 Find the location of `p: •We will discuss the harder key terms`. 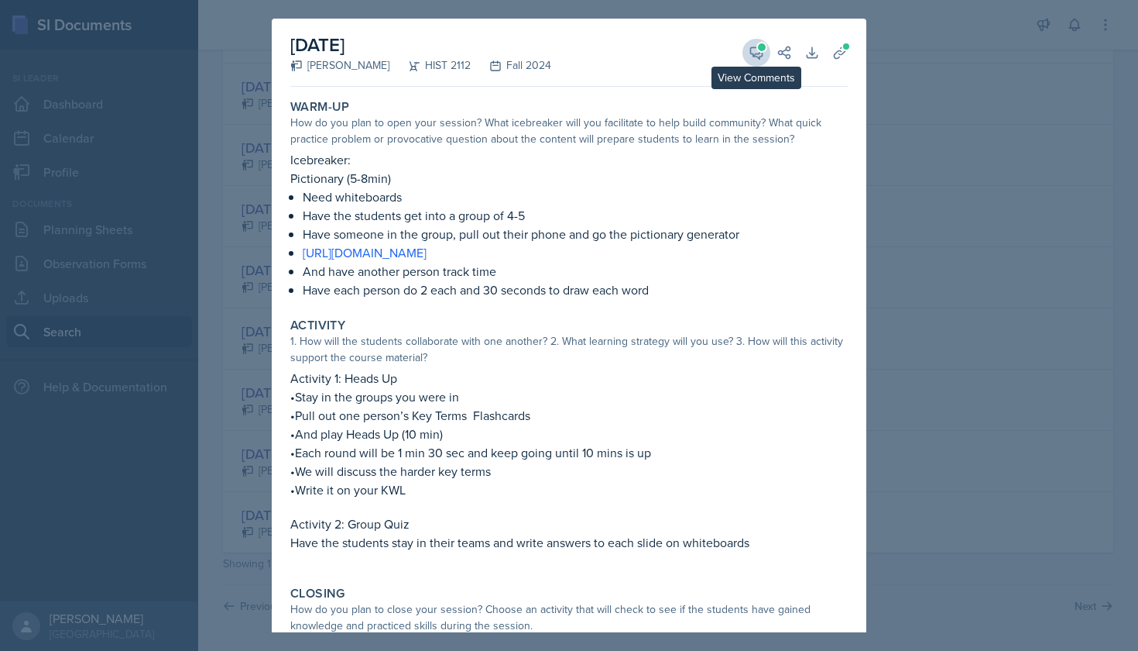

p: •We will discuss the harder key terms is located at coordinates (569, 471).